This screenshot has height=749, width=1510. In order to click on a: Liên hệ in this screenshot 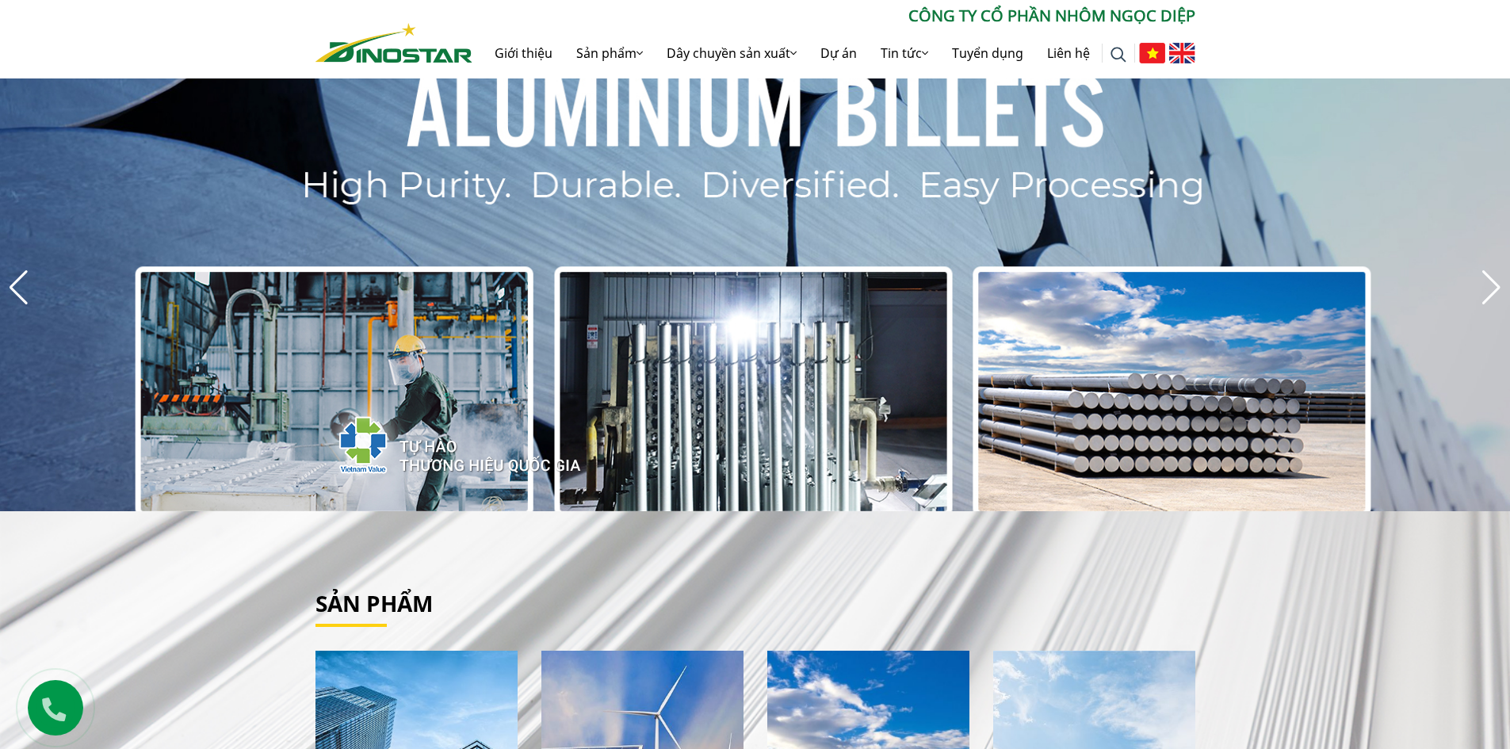, I will do `click(1069, 53)`.